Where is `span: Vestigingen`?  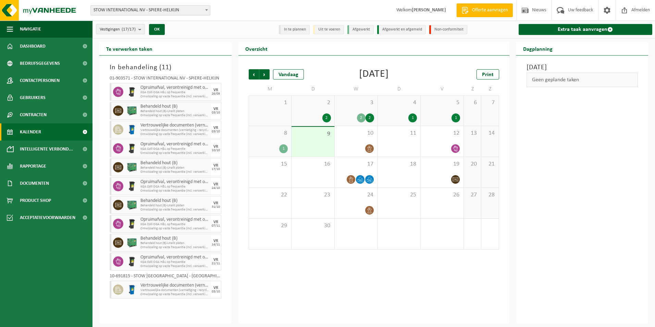
span: Vestigingen is located at coordinates (117, 29).